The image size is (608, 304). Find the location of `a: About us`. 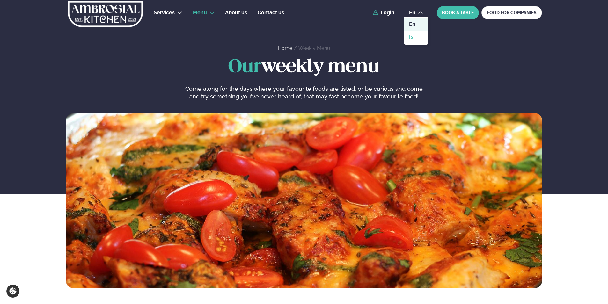

a: About us is located at coordinates (236, 13).